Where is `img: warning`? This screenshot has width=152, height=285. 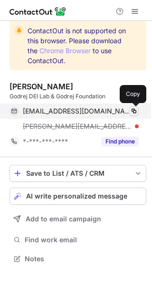
img: warning is located at coordinates (19, 30).